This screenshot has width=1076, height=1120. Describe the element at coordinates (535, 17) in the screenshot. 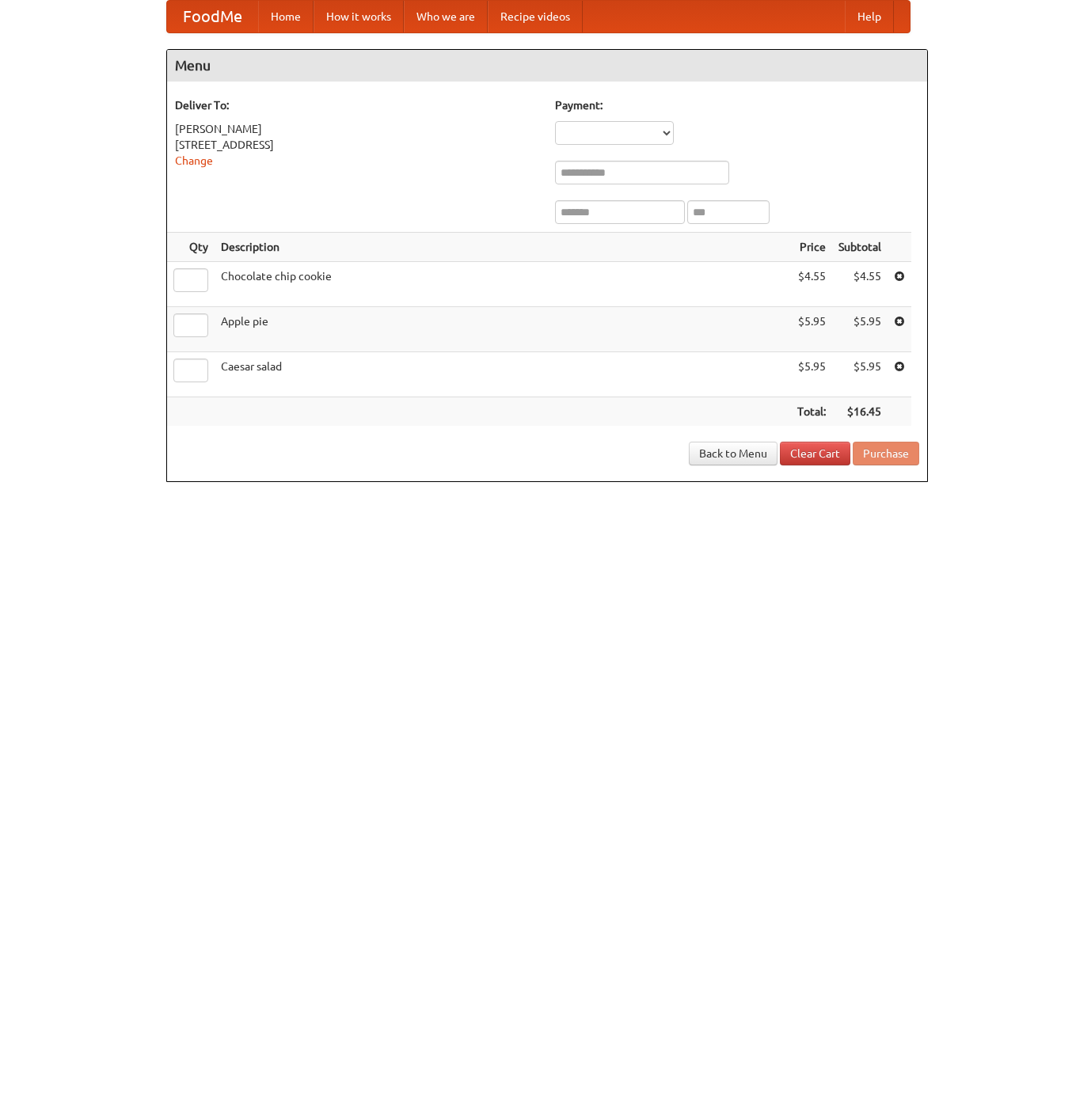

I see `a: Recipe videos` at that location.